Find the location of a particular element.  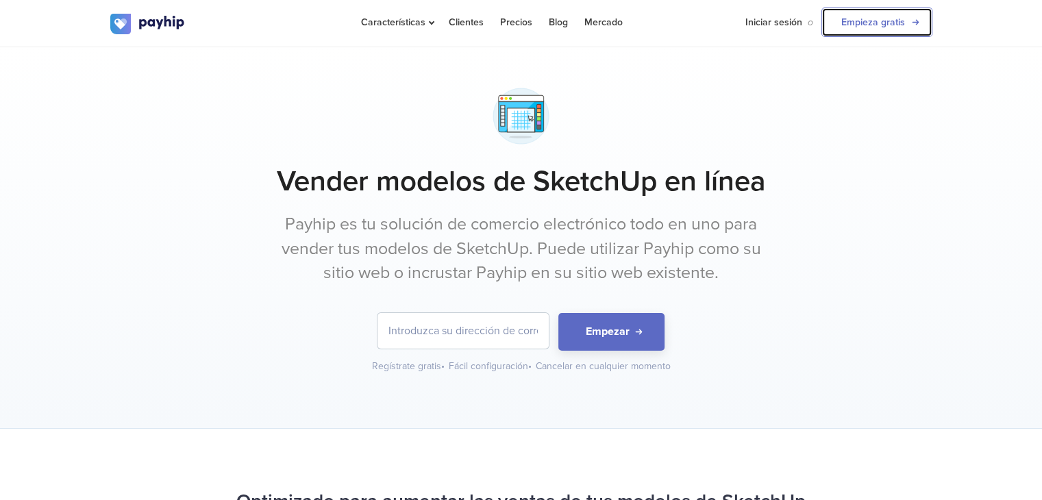

div: Fácil configuración is located at coordinates (490, 366).